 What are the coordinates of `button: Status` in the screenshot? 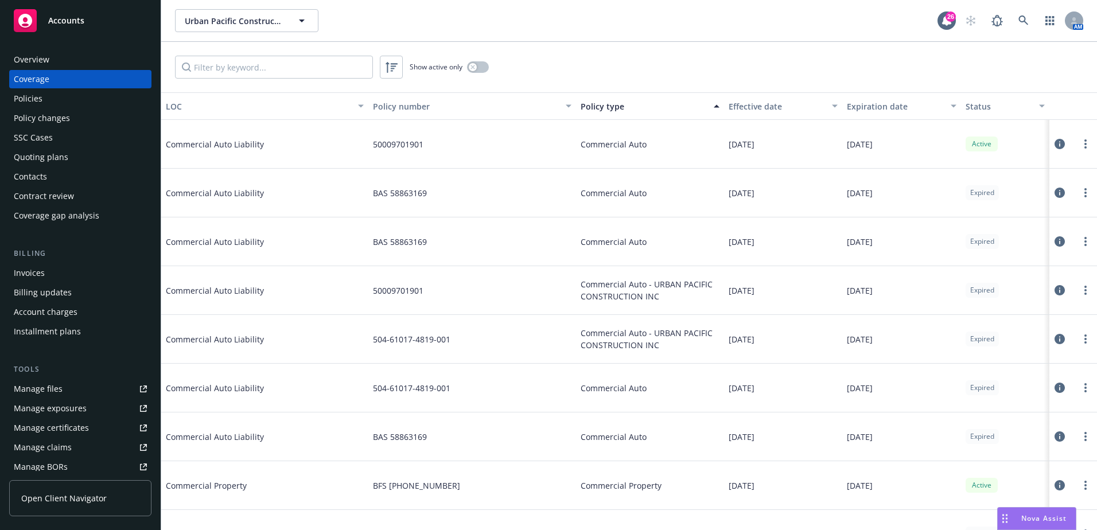 It's located at (1005, 106).